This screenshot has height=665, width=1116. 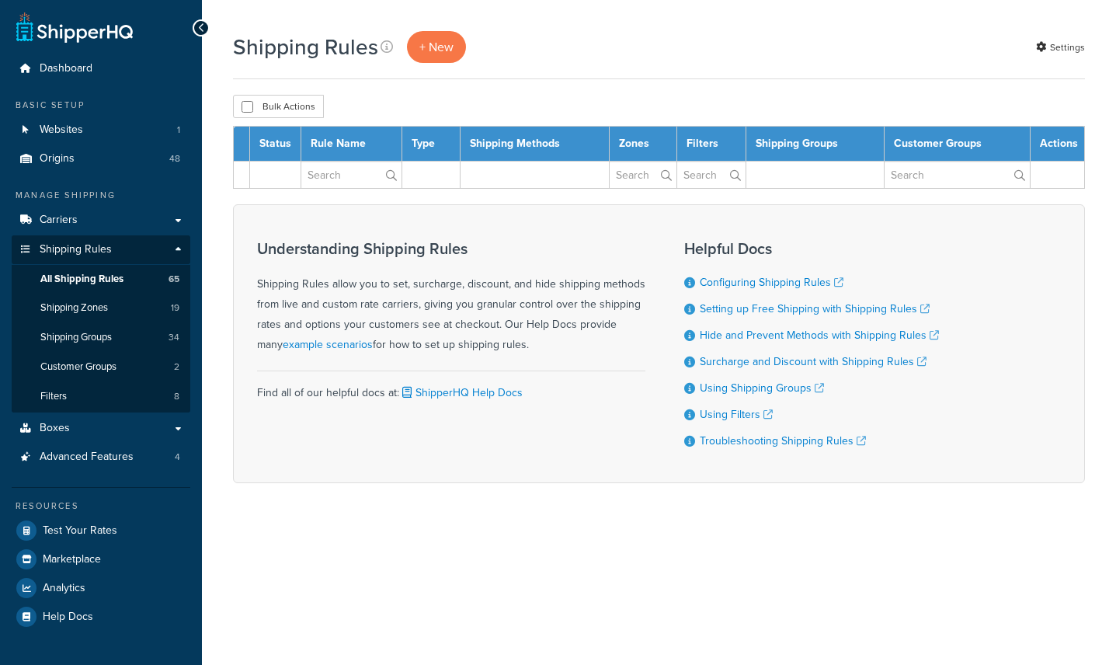 I want to click on div: Find all of our helpful docs at:, so click(x=451, y=387).